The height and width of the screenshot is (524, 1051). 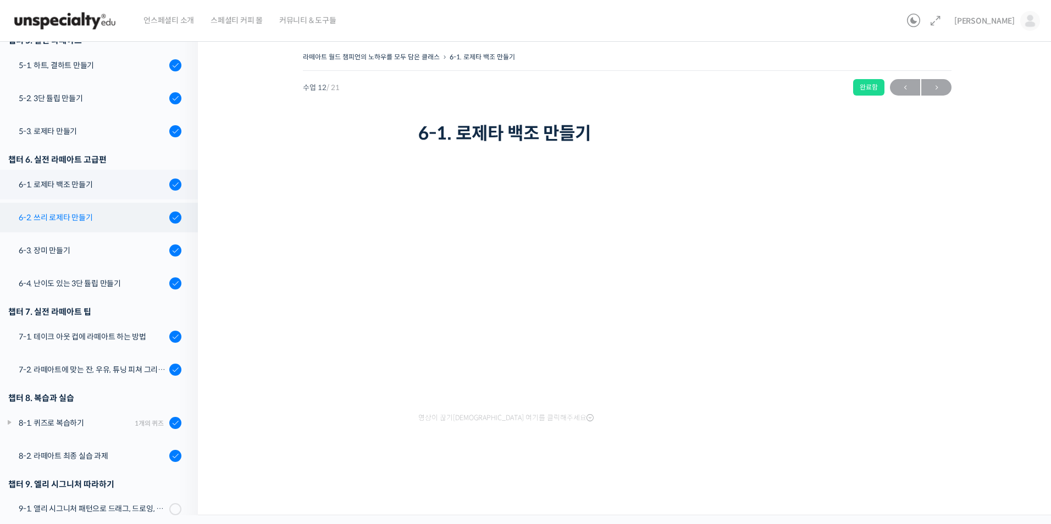 What do you see at coordinates (176, 362) in the screenshot?
I see `a: 설정` at bounding box center [176, 362].